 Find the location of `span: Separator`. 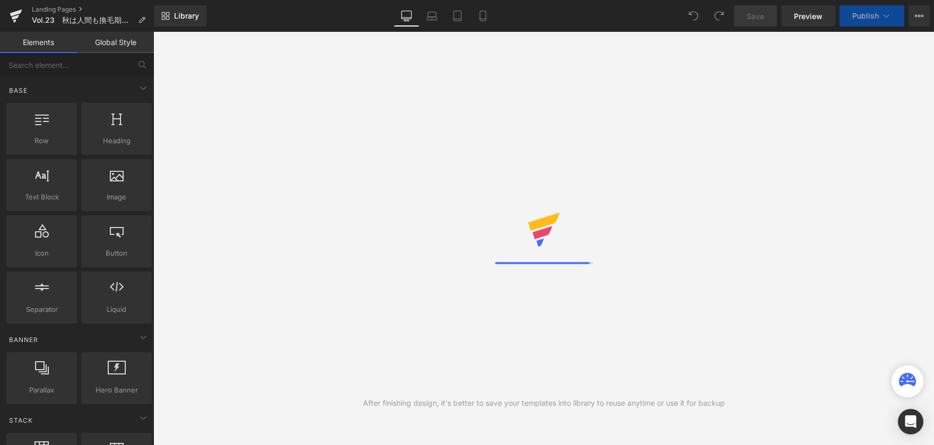

span: Separator is located at coordinates (41, 309).